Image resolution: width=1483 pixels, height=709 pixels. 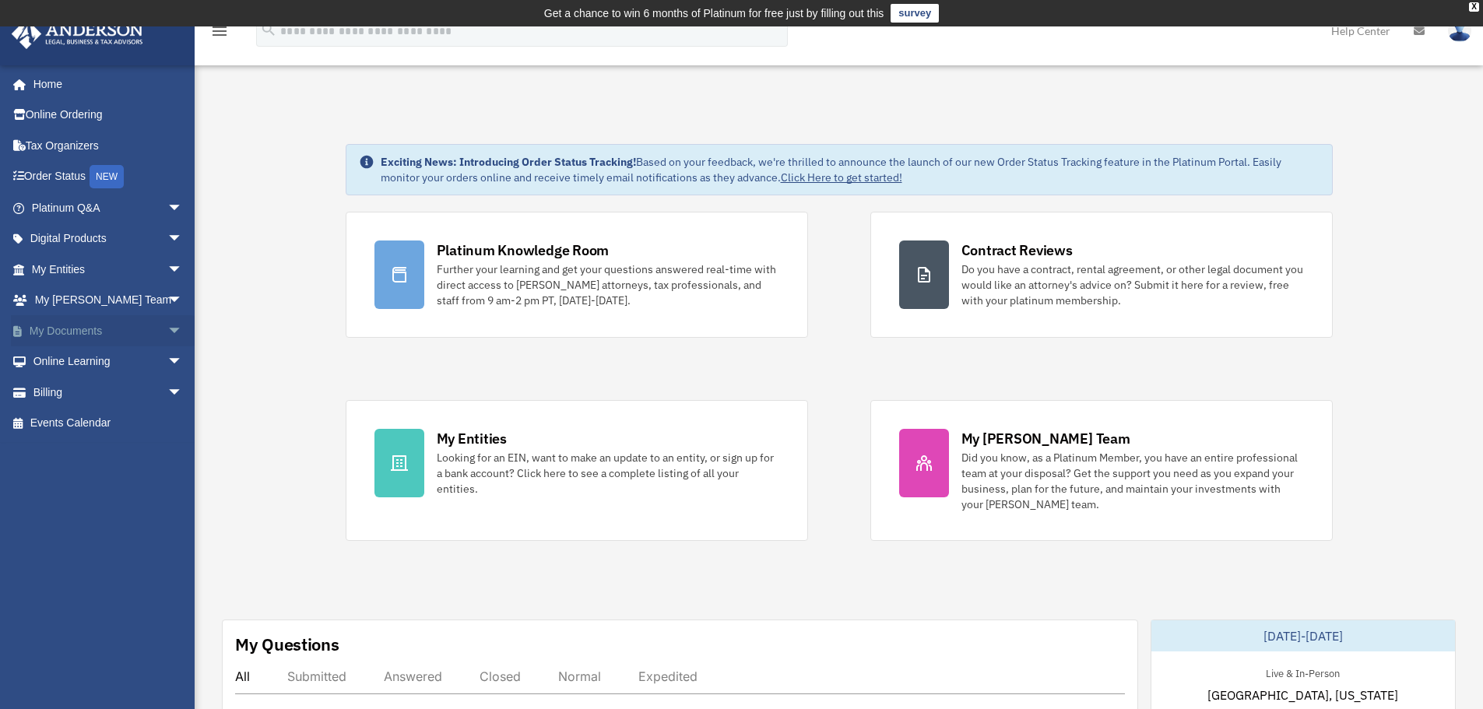 I want to click on div: Closed, so click(x=500, y=677).